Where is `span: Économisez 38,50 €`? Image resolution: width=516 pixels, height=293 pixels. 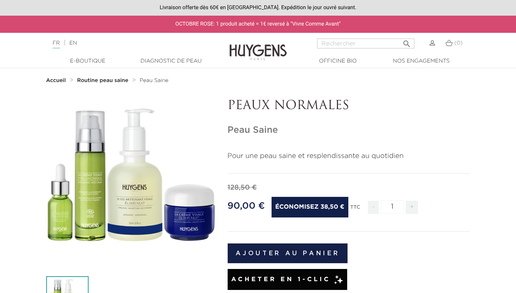
span: Économisez 38,50 € is located at coordinates (310, 207).